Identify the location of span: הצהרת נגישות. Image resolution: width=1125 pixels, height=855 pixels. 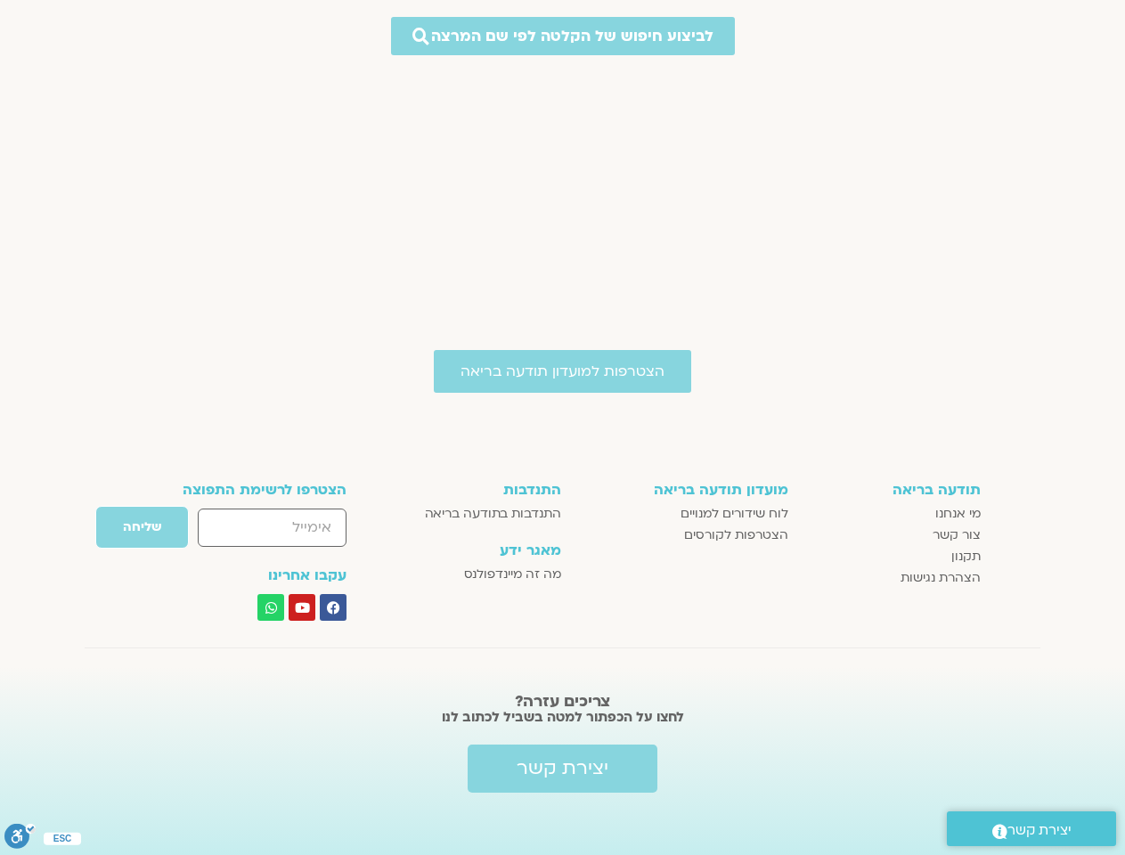
(941, 578).